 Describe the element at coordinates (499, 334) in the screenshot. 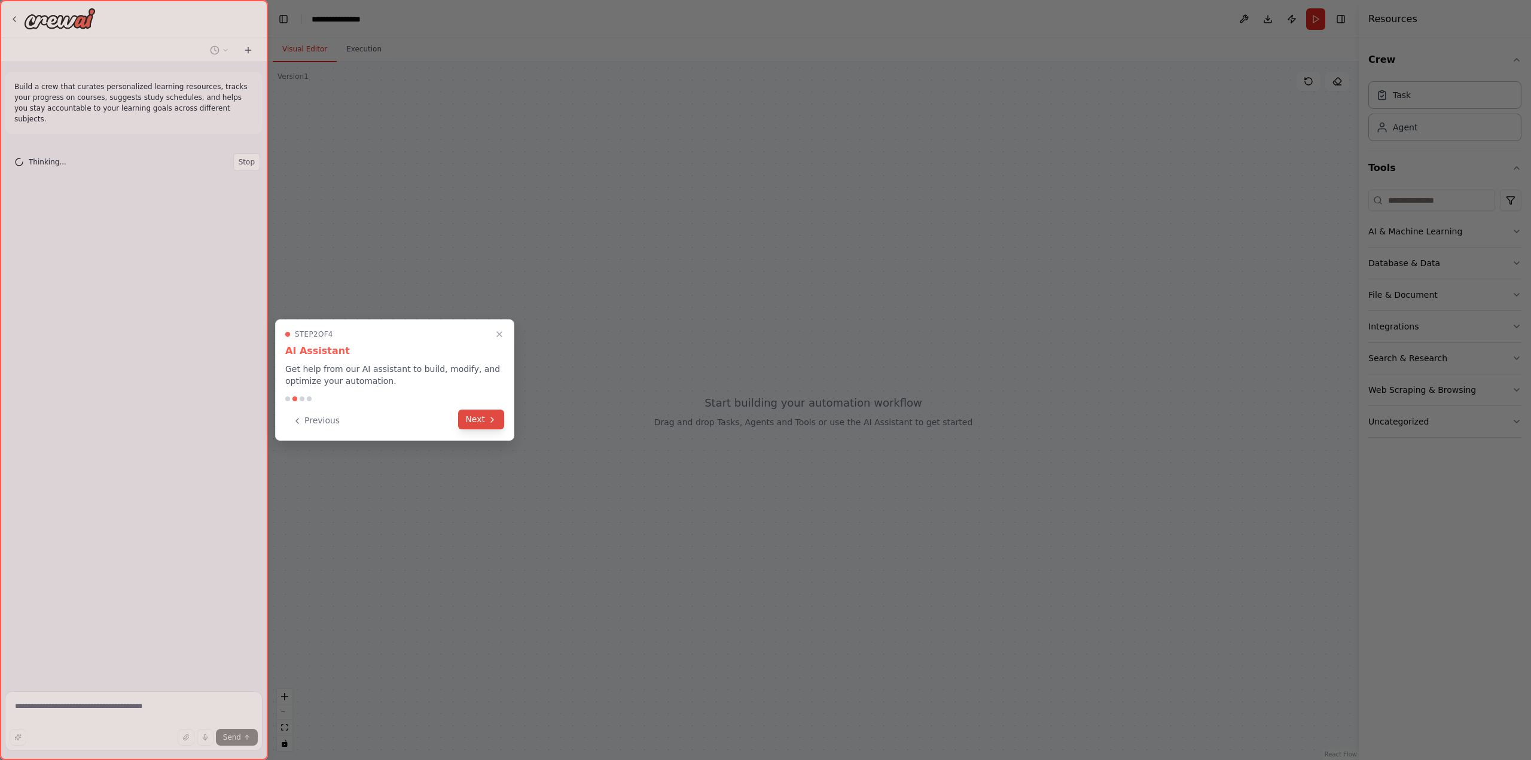

I see `button: Close walkthrough` at that location.